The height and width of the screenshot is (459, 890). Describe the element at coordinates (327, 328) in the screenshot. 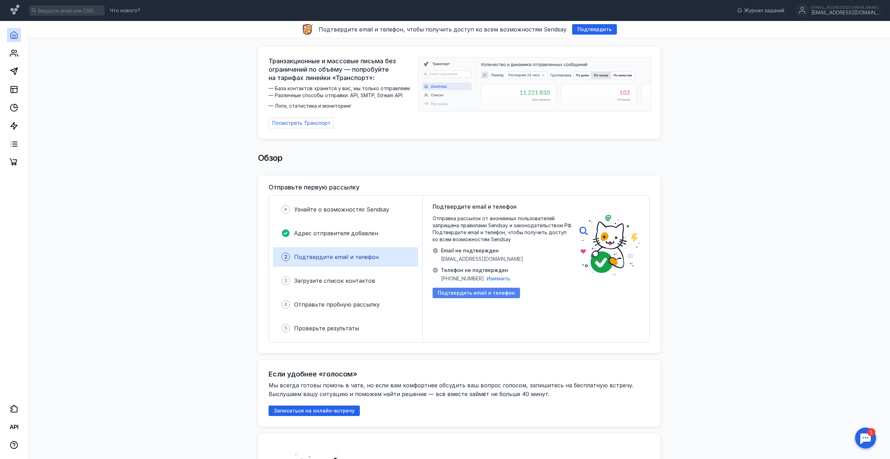

I see `span: Проверьте результаты` at that location.